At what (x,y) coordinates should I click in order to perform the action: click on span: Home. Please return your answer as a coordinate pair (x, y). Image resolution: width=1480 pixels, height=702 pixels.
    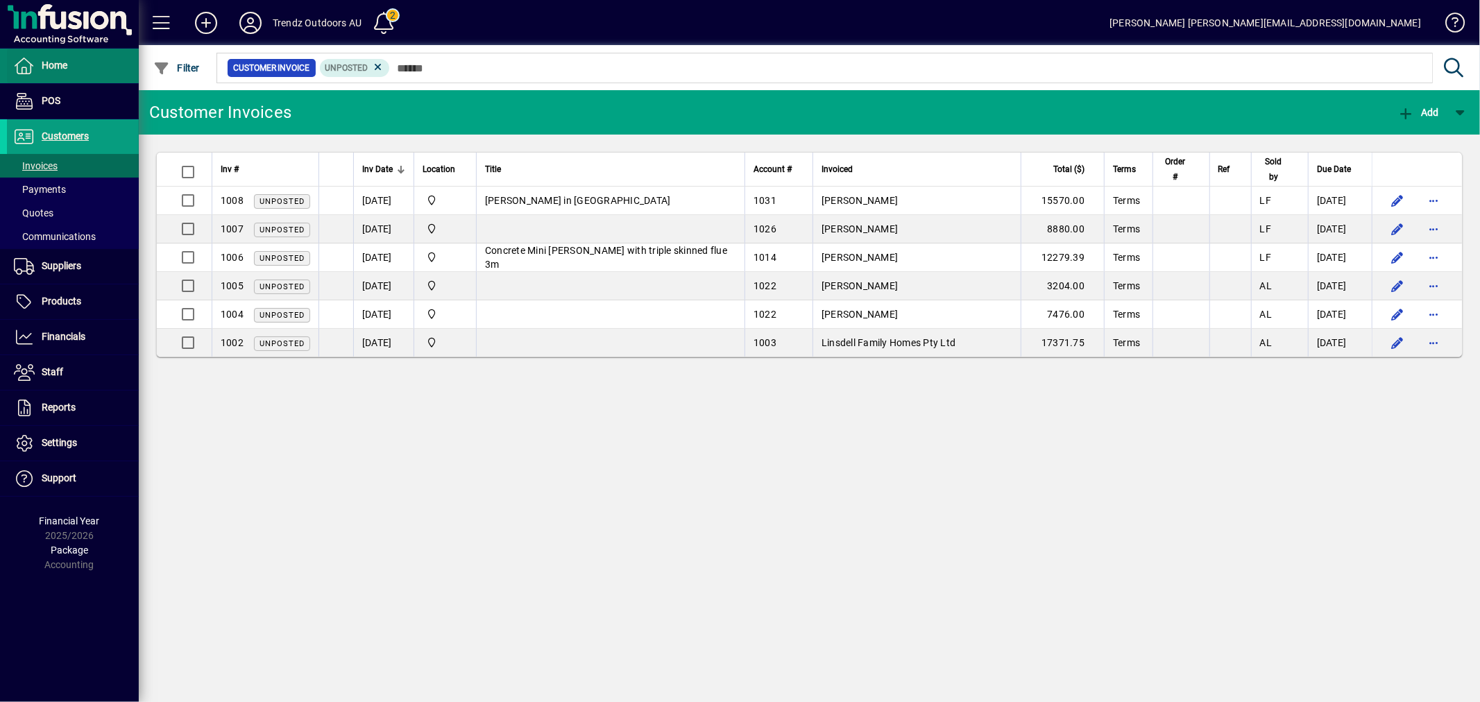
    Looking at the image, I should click on (54, 65).